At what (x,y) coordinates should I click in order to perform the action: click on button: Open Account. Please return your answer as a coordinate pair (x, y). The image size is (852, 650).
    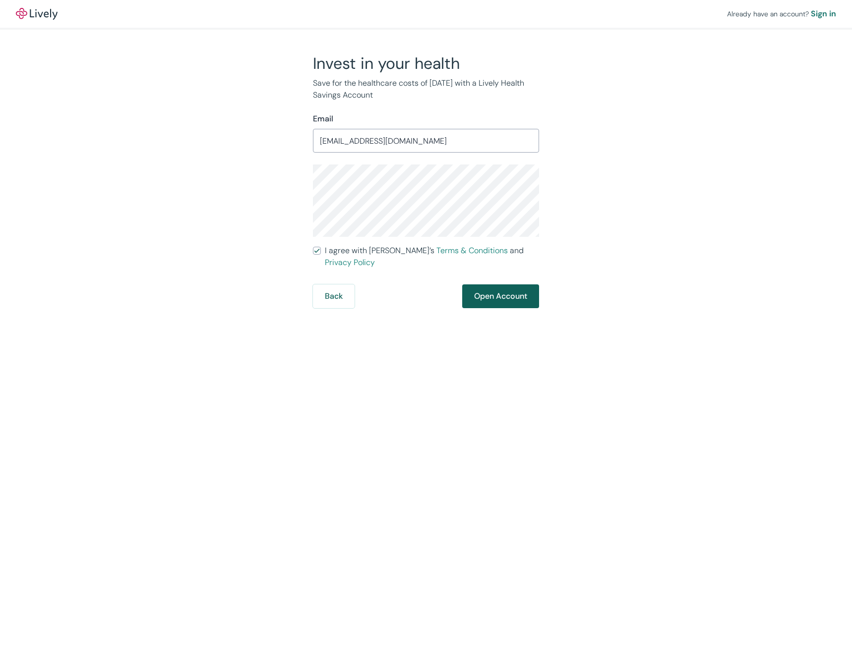
    Looking at the image, I should click on (500, 296).